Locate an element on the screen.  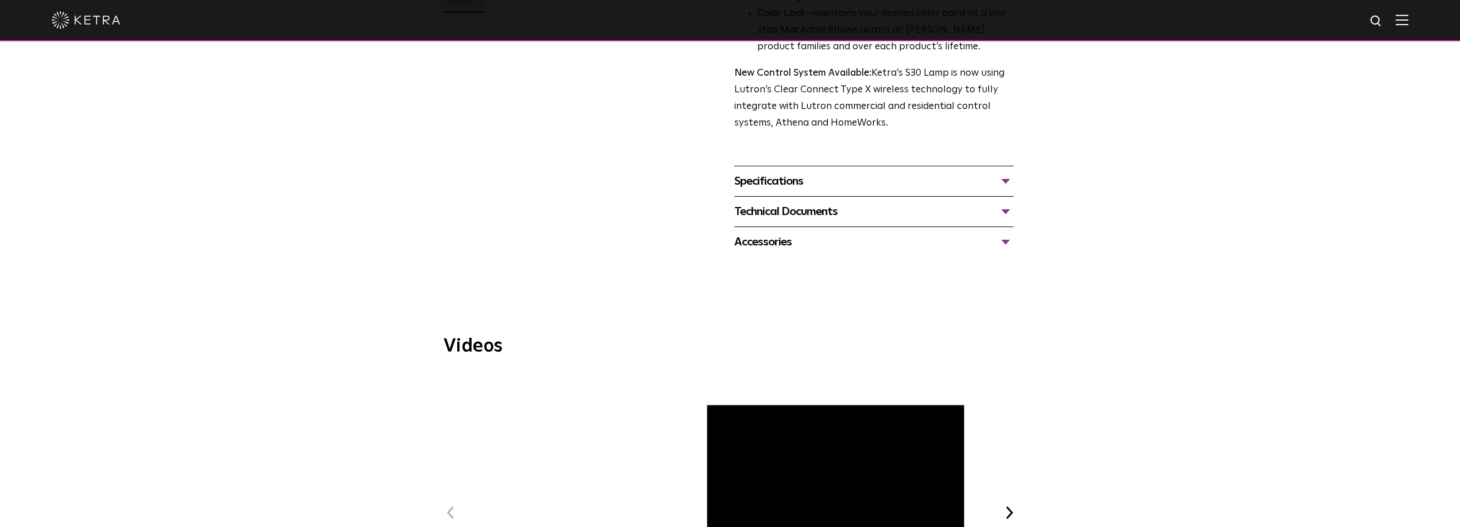
button: Next is located at coordinates (1010, 513).